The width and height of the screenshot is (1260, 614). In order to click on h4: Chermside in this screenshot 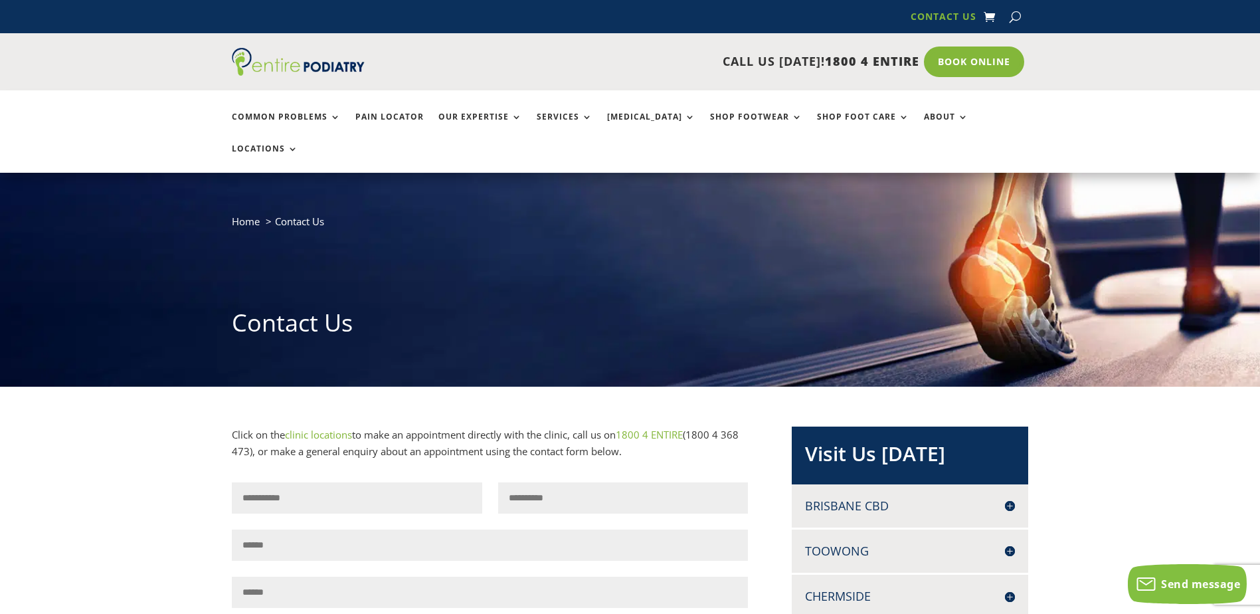, I will do `click(910, 596)`.